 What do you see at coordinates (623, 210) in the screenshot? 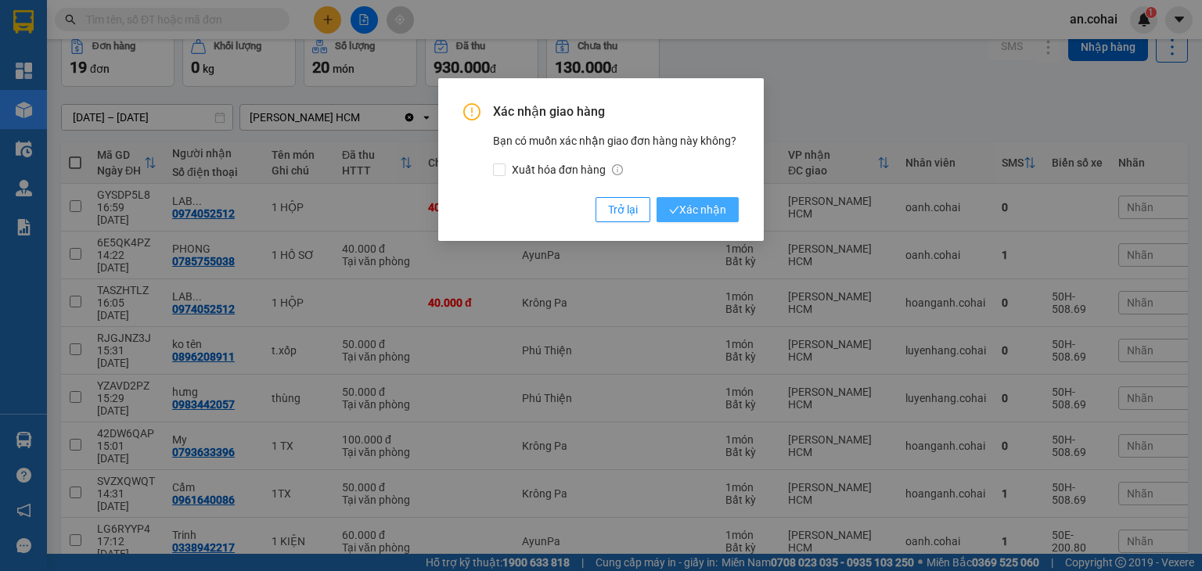
I see `span: Trở lại` at bounding box center [623, 210].